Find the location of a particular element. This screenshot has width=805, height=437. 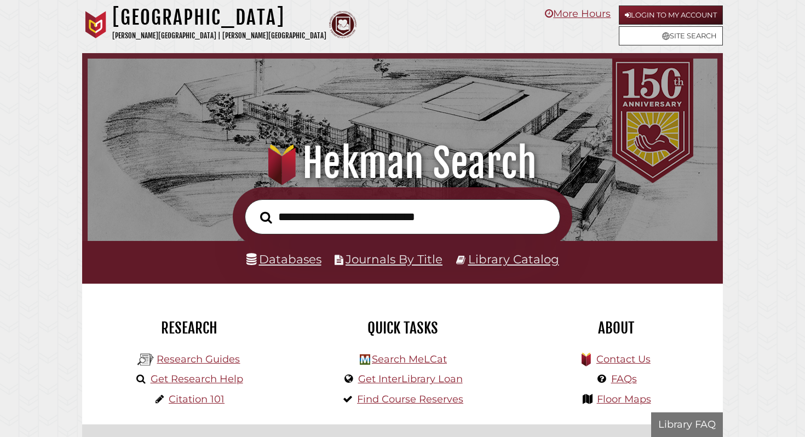

a: Citation 101 is located at coordinates (197, 399).